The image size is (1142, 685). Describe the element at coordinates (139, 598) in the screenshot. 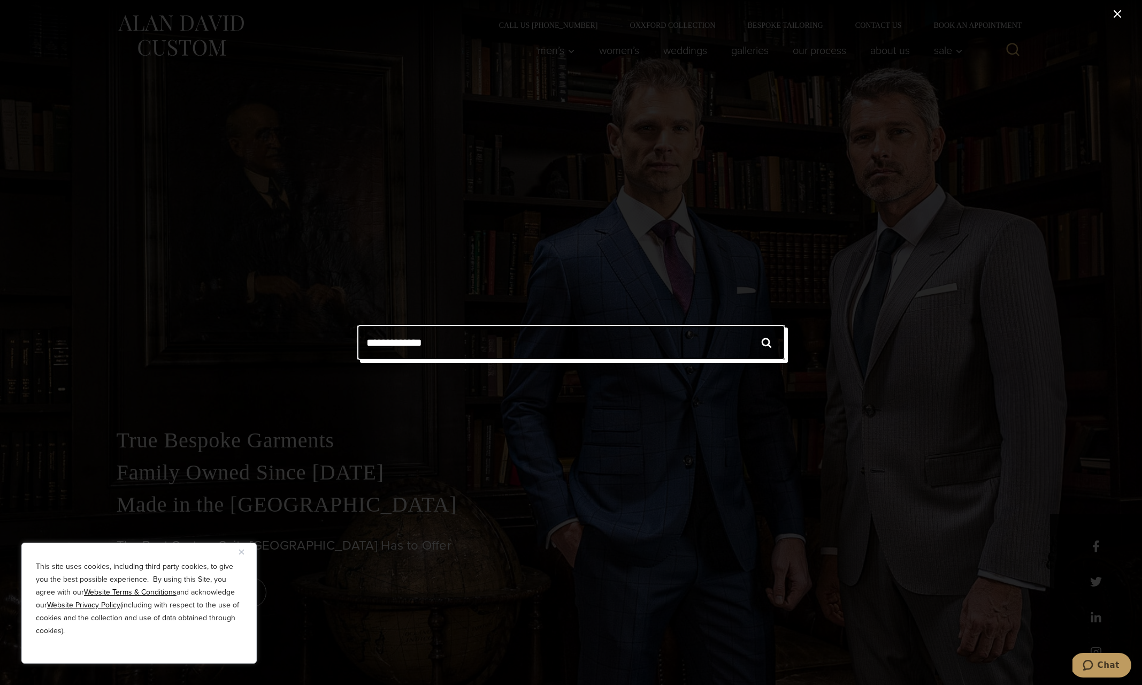

I see `p: This site uses cookies, including third party cookies, to give you the best possible experience. ...` at that location.